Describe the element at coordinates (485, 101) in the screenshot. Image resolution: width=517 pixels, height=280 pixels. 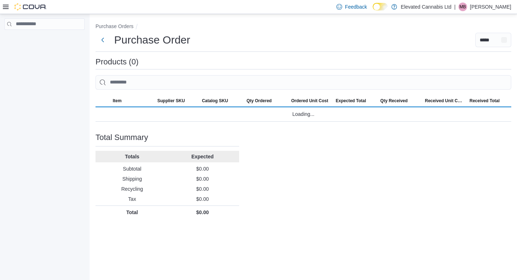
I see `span: Received Total` at that location.